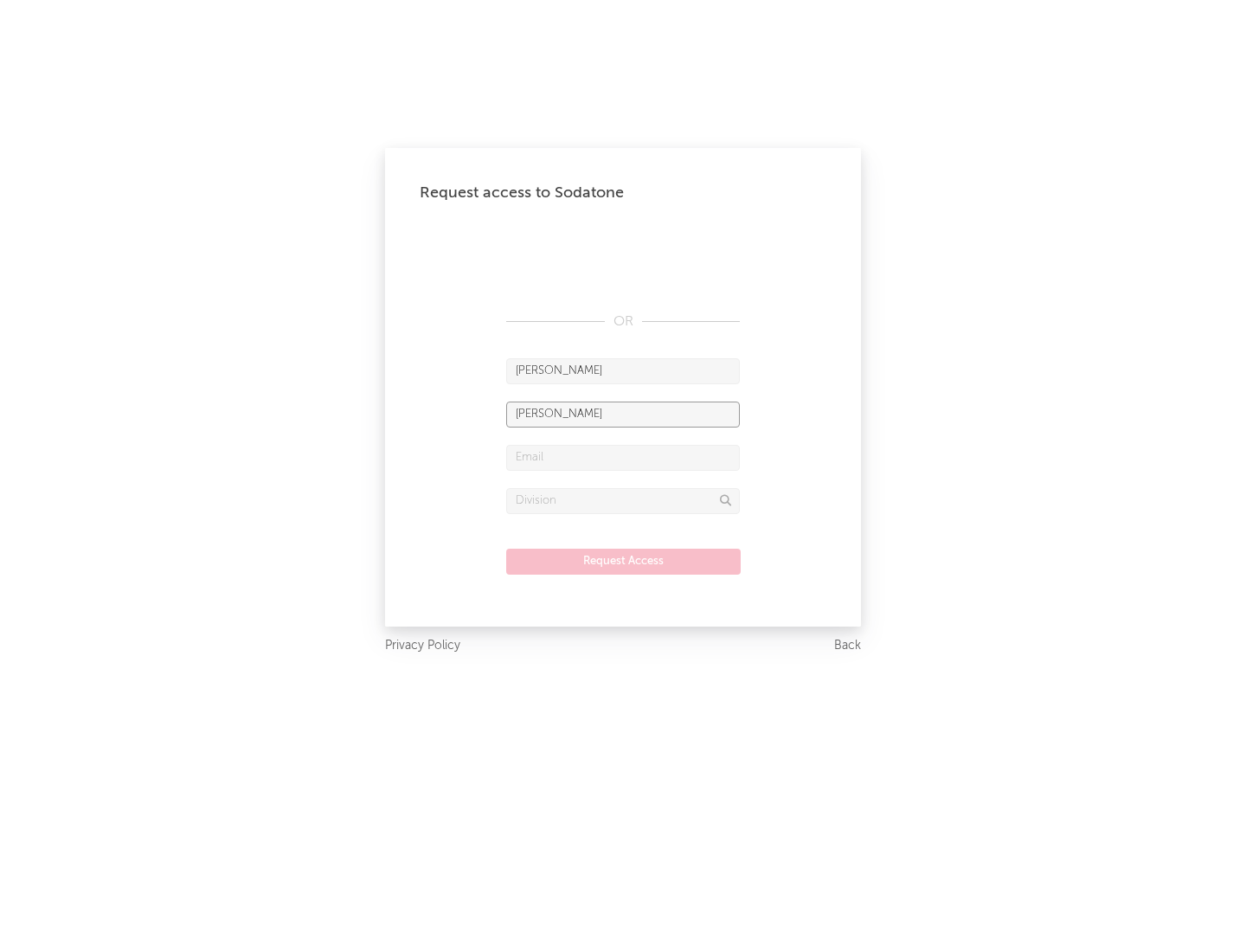 The image size is (1246, 952). Describe the element at coordinates (623, 193) in the screenshot. I see `div: Request access to Sodatone` at that location.